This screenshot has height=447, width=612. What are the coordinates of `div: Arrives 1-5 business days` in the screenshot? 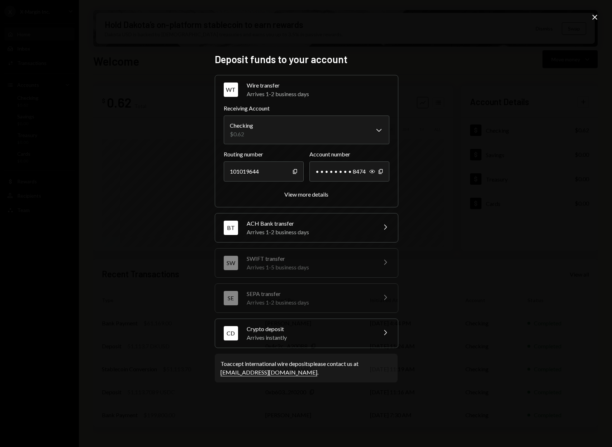 It's located at (310, 267).